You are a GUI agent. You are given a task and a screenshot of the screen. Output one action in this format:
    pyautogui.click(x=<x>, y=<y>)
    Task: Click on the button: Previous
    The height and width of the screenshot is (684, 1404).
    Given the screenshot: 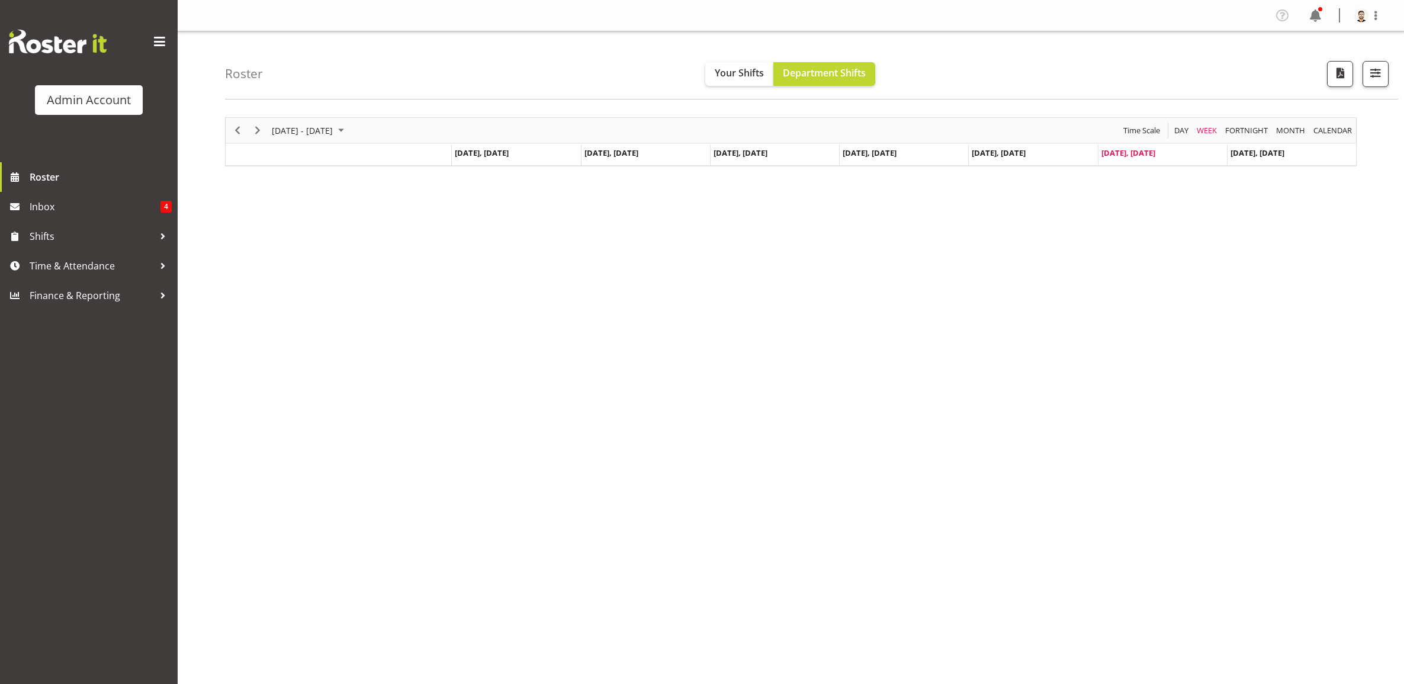 What is the action you would take?
    pyautogui.click(x=237, y=130)
    